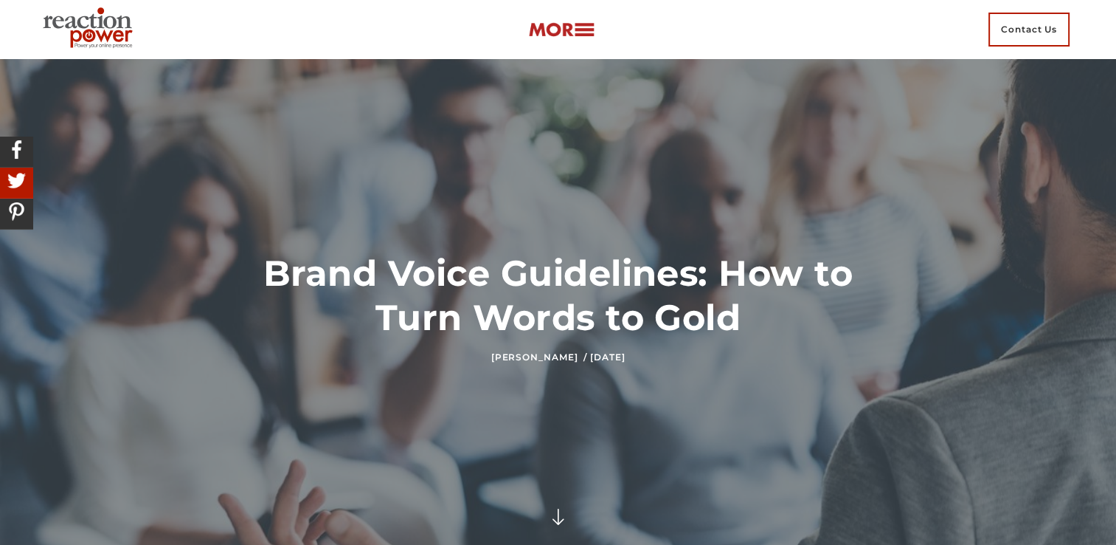  What do you see at coordinates (16, 211) in the screenshot?
I see `img: Share On Pinterest` at bounding box center [16, 211].